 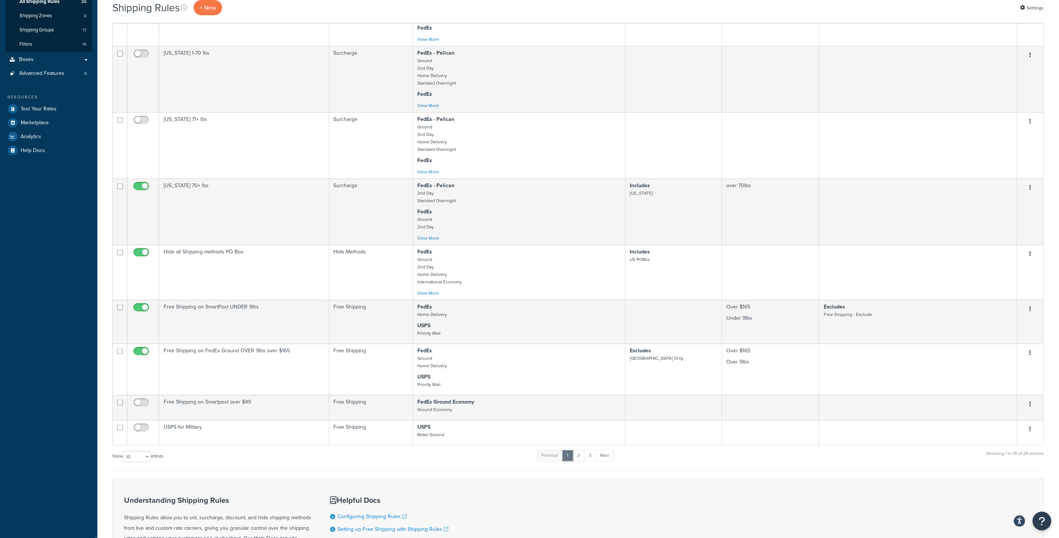 What do you see at coordinates (437, 197) in the screenshot?
I see `small: 2nd Day Standard Overnight` at bounding box center [437, 197].